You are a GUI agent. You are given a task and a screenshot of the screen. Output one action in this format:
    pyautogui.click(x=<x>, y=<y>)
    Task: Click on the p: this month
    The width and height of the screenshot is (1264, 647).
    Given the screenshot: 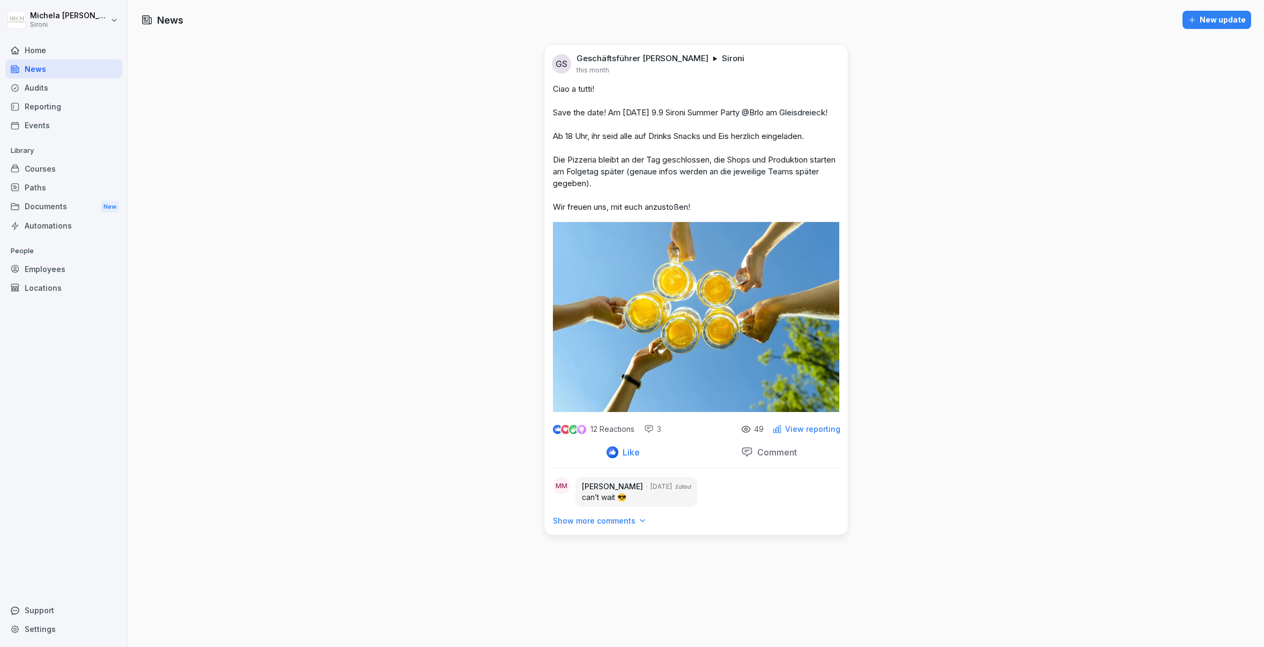 What is the action you would take?
    pyautogui.click(x=593, y=70)
    